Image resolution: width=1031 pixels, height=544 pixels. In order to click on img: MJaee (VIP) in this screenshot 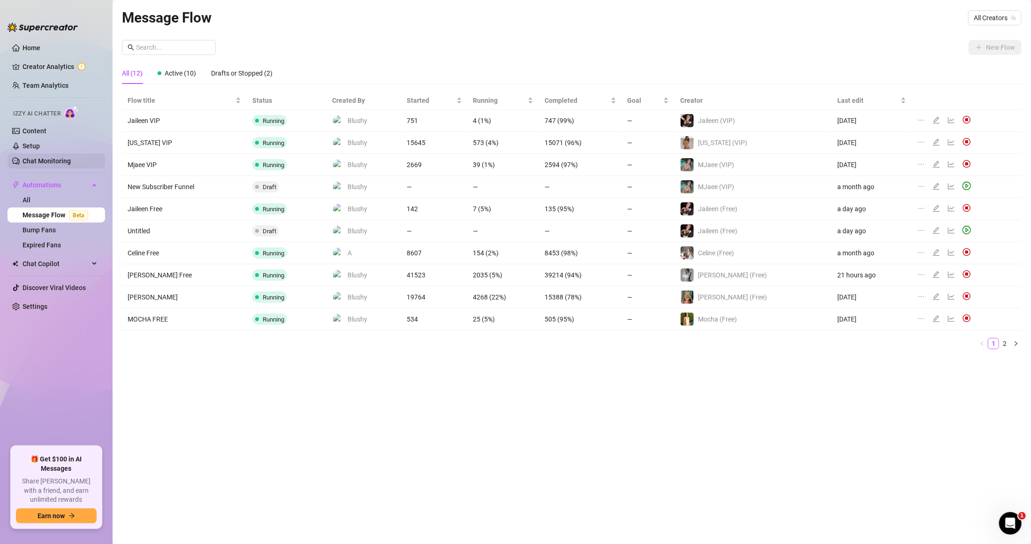, I will do `click(687, 187)`.